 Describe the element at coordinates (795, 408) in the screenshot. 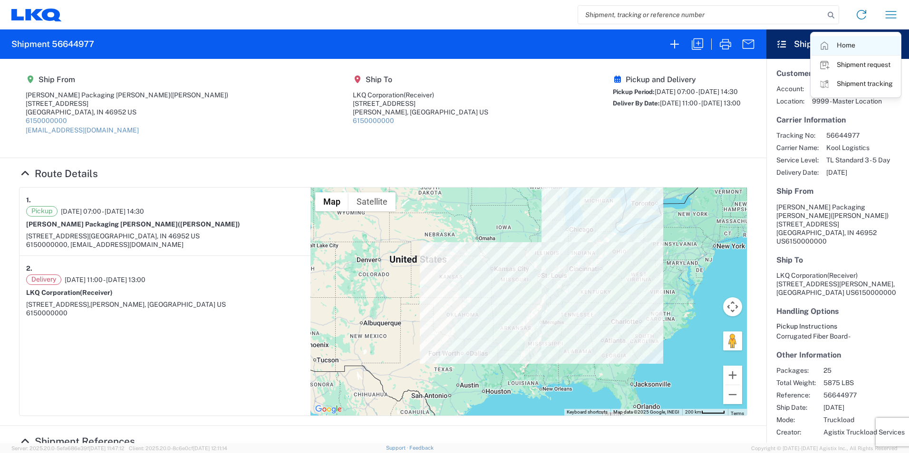

I see `span: Ship Date:` at that location.